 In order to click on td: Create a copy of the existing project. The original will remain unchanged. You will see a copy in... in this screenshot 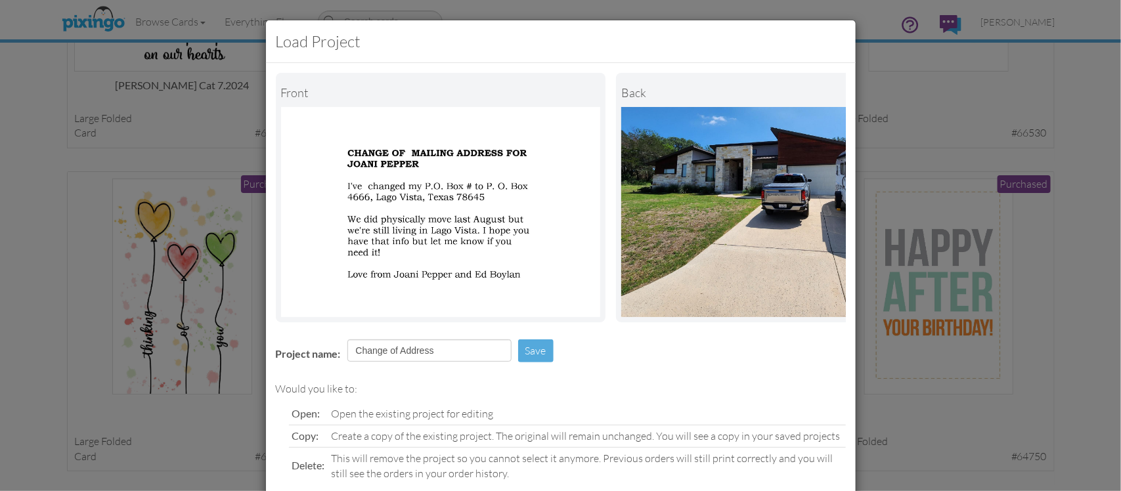, I will do `click(587, 436)`.